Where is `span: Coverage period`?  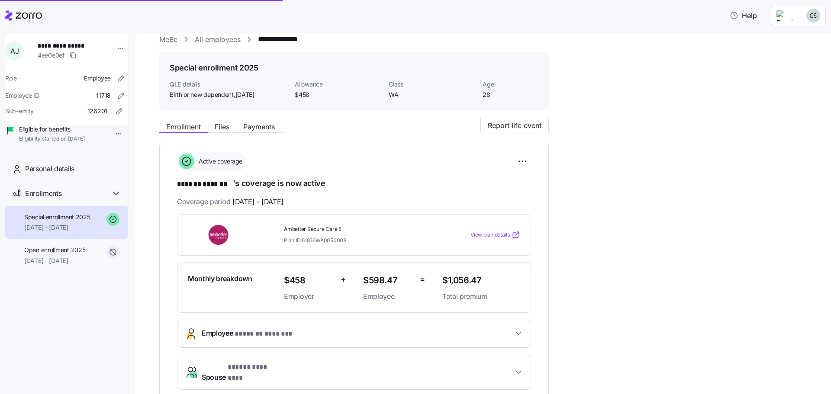
span: Coverage period is located at coordinates (230, 202).